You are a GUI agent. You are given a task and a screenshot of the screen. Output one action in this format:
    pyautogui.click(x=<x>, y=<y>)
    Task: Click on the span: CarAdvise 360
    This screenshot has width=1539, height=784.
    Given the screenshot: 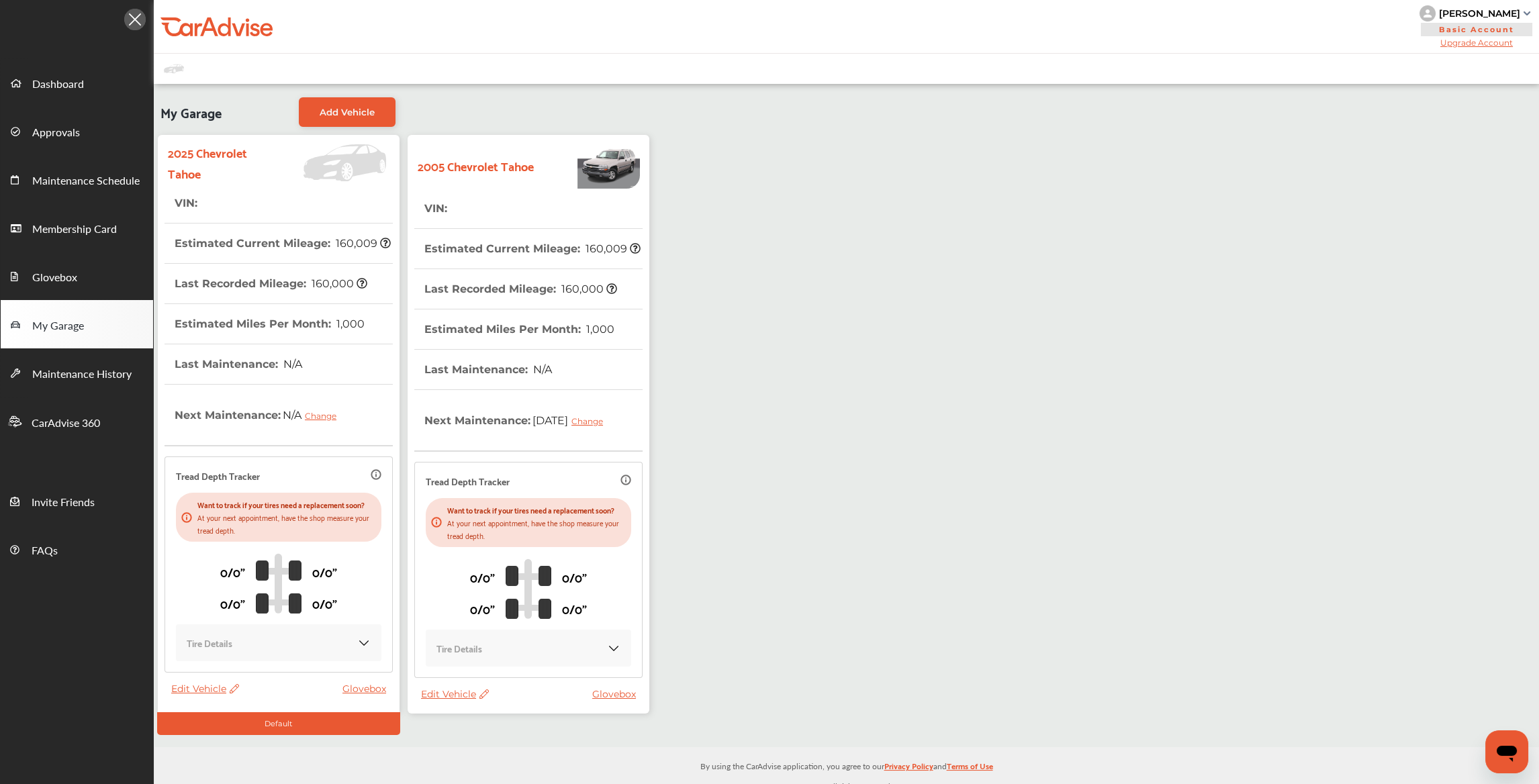 What is the action you would take?
    pyautogui.click(x=66, y=423)
    